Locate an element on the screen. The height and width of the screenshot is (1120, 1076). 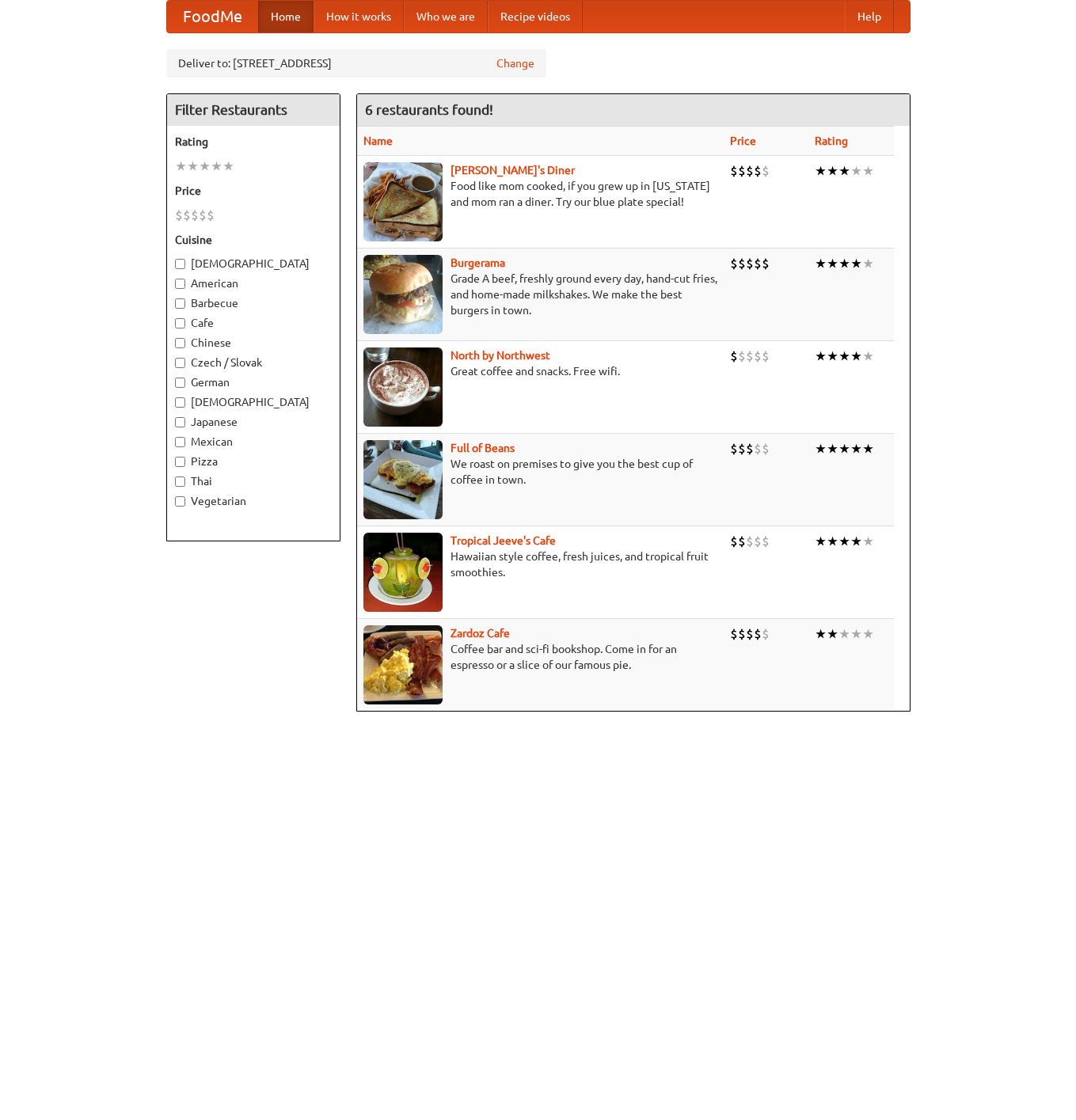
a: How it works is located at coordinates (359, 17).